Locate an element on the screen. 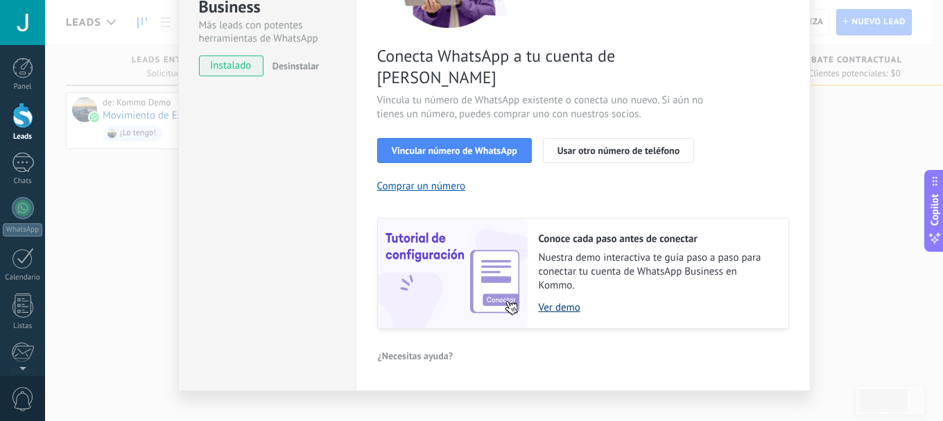  div: Panel is located at coordinates (23, 87).